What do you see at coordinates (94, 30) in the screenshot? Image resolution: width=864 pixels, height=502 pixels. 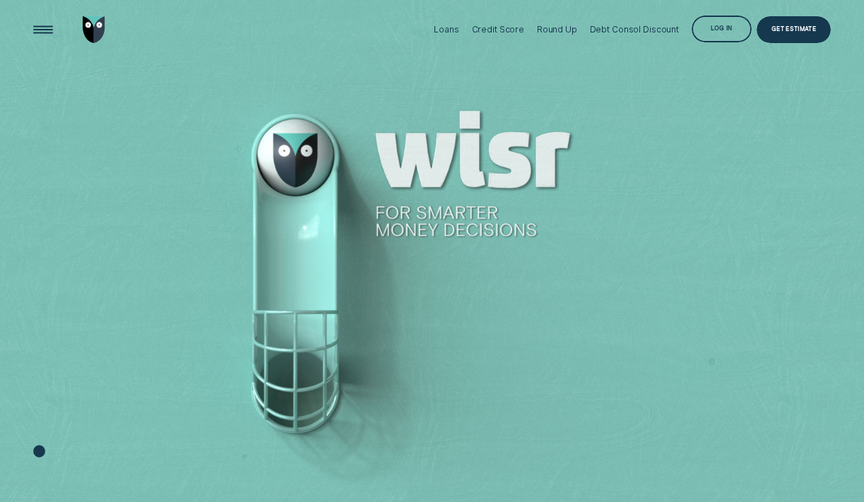 I see `img: Wisr` at bounding box center [94, 30].